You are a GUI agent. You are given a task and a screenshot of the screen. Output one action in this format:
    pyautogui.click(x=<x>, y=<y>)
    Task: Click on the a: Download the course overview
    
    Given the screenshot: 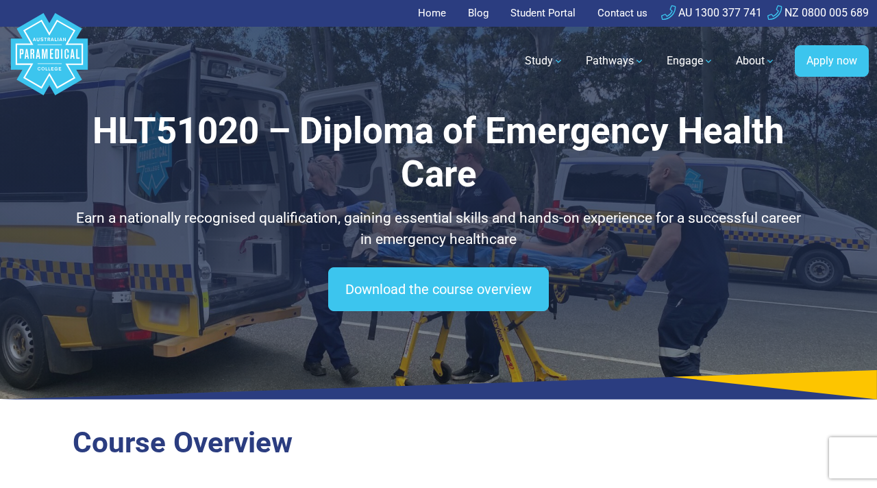 What is the action you would take?
    pyautogui.click(x=438, y=289)
    